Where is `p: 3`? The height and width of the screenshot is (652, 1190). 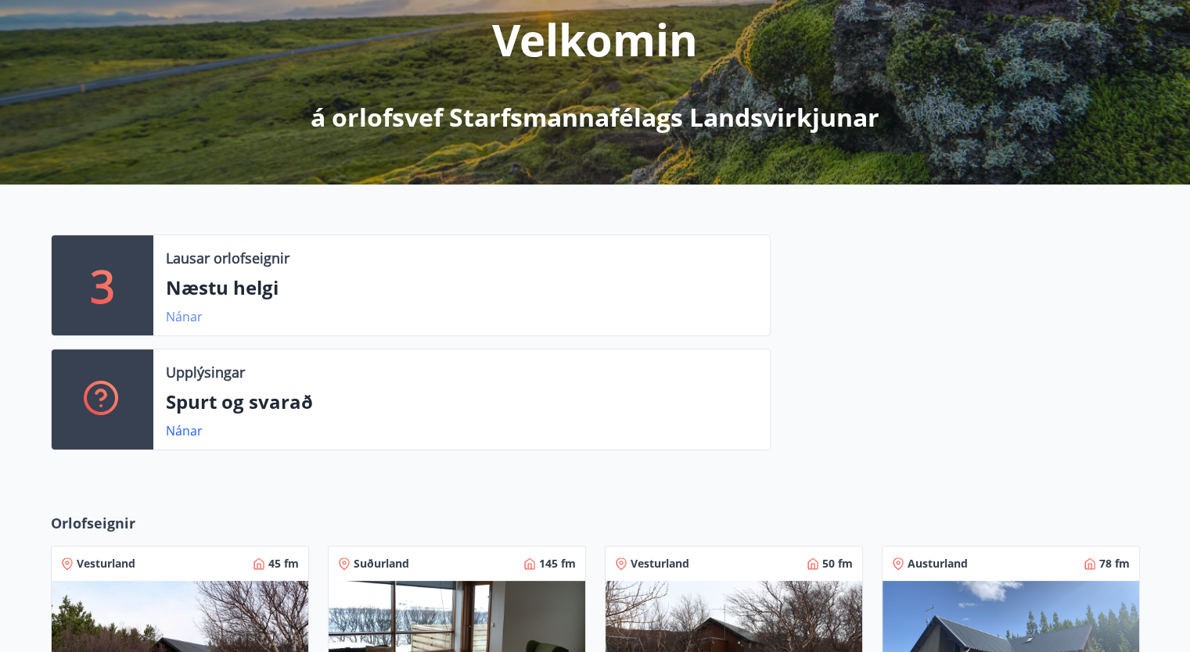
p: 3 is located at coordinates (102, 286).